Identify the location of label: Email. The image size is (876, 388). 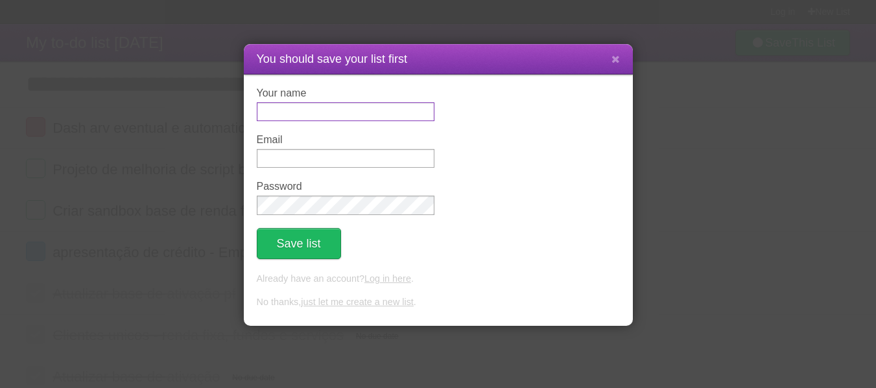
(346, 140).